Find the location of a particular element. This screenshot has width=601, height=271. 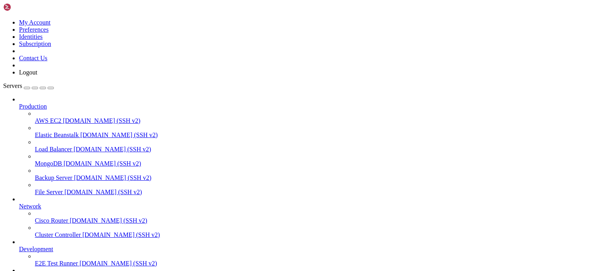

a: Network is located at coordinates (308, 206).